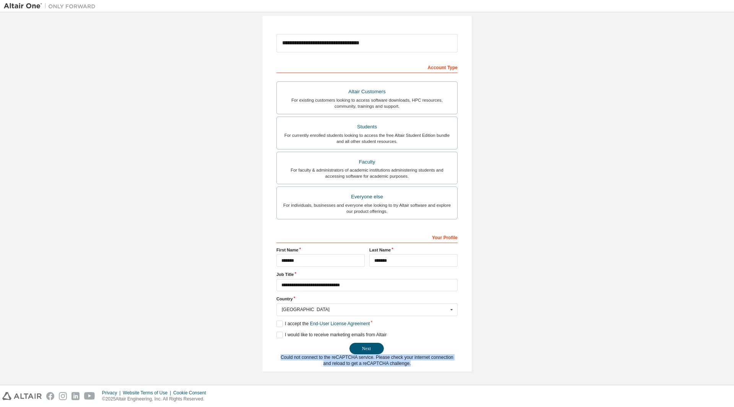  Describe the element at coordinates (50, 396) in the screenshot. I see `img: facebook.svg` at that location.